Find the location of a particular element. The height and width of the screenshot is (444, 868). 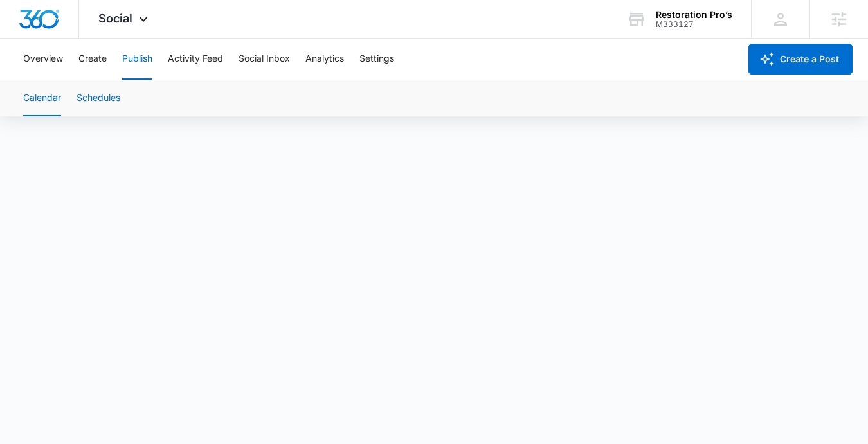

button: Activity Feed is located at coordinates (195, 59).